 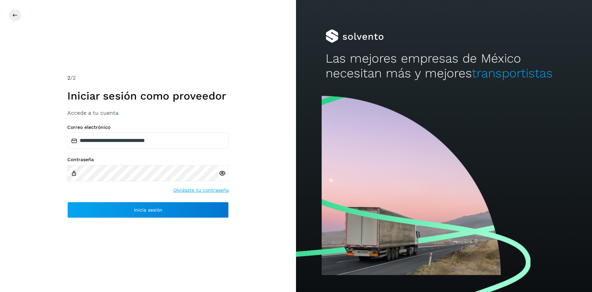 What do you see at coordinates (148, 127) in the screenshot?
I see `label: Correo electrónico` at bounding box center [148, 127].